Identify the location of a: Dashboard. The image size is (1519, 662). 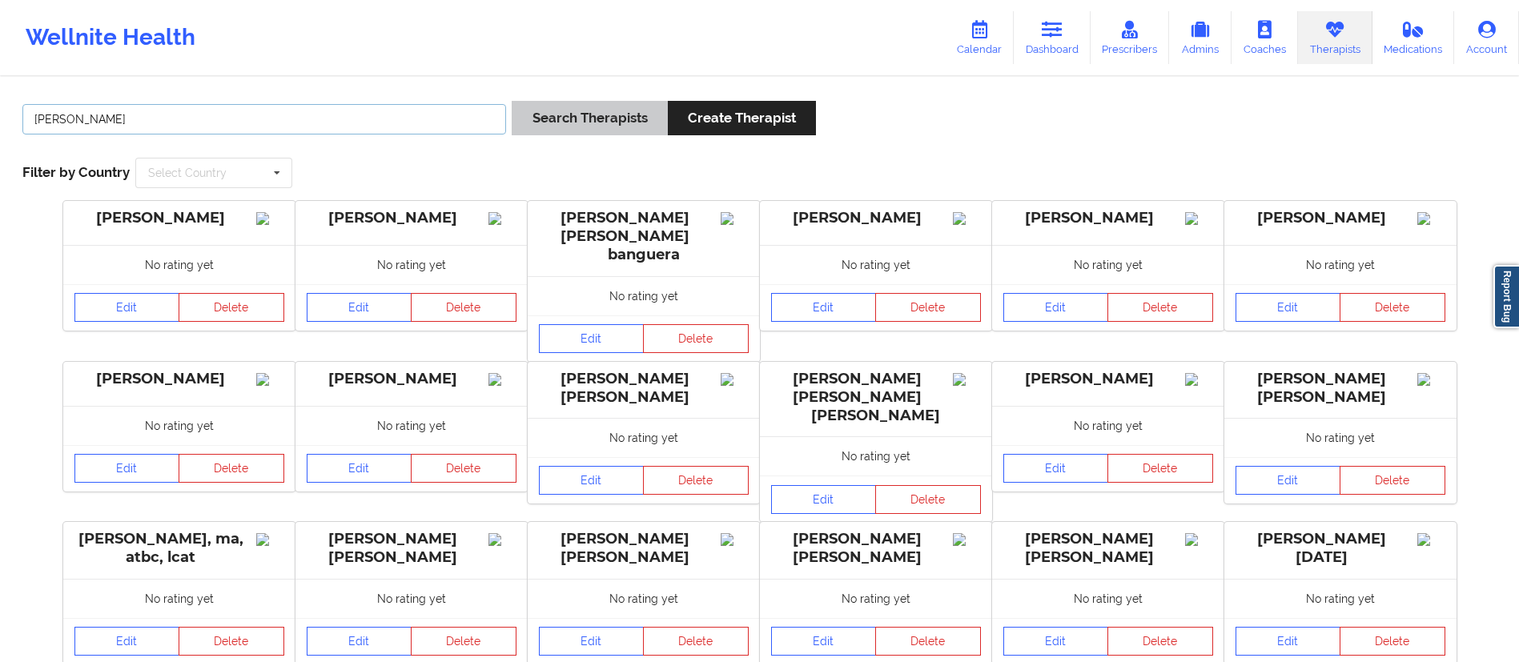
(1052, 38).